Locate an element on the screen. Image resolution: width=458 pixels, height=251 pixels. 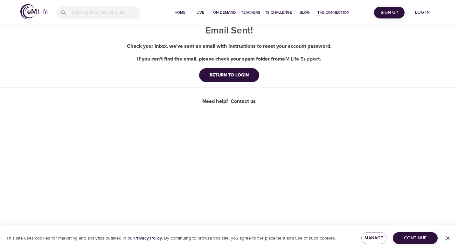
b: eM Life Support is located at coordinates (301, 59).